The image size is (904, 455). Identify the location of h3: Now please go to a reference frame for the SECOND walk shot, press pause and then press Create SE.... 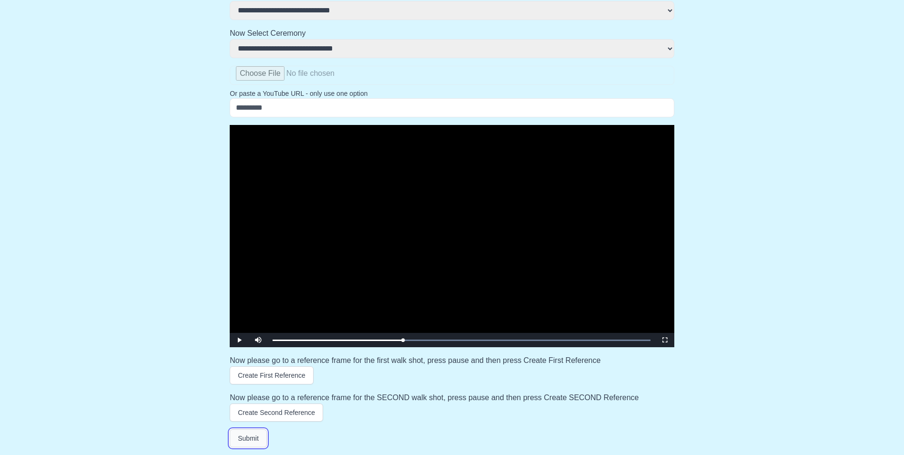
(452, 397).